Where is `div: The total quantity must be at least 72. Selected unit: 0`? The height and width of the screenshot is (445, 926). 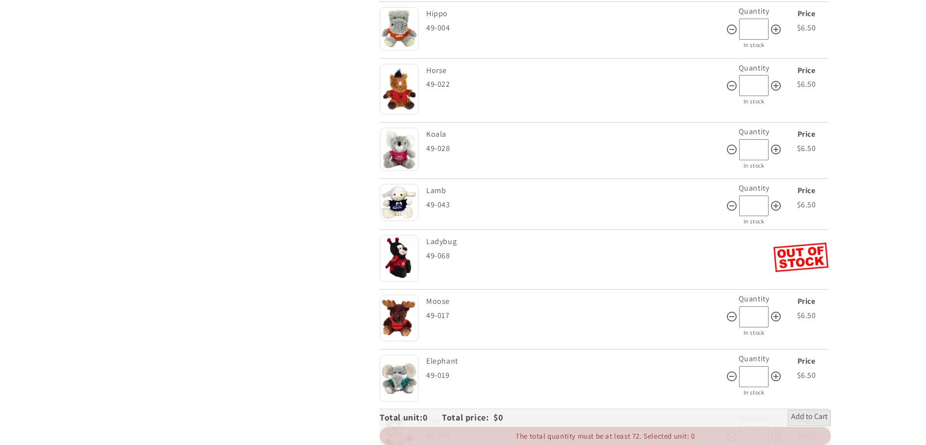
div: The total quantity must be at least 72. Selected unit: 0 is located at coordinates (605, 436).